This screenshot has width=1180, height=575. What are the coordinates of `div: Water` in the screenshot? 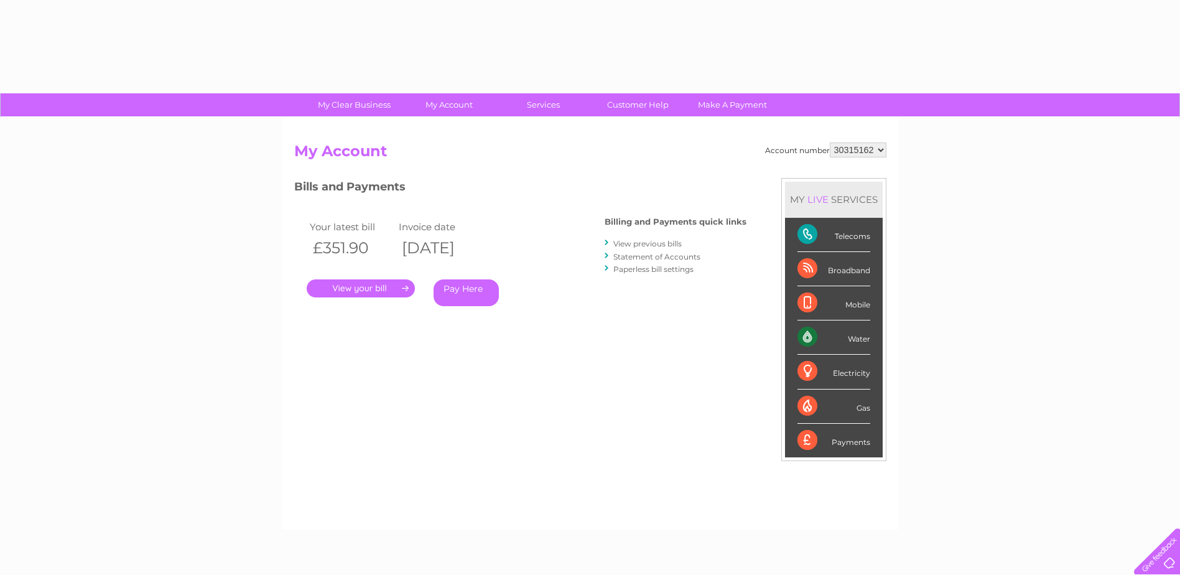 It's located at (834, 337).